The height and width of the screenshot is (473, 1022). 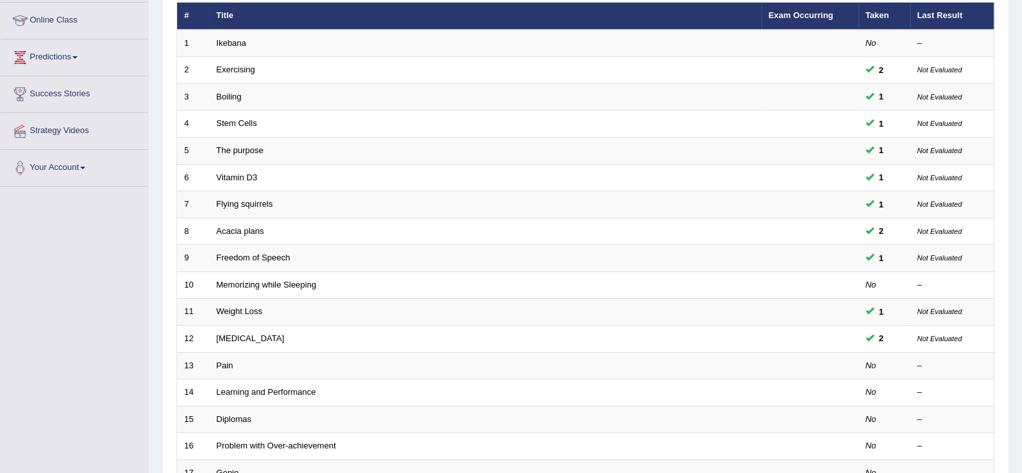 What do you see at coordinates (225, 365) in the screenshot?
I see `a: Pain` at bounding box center [225, 365].